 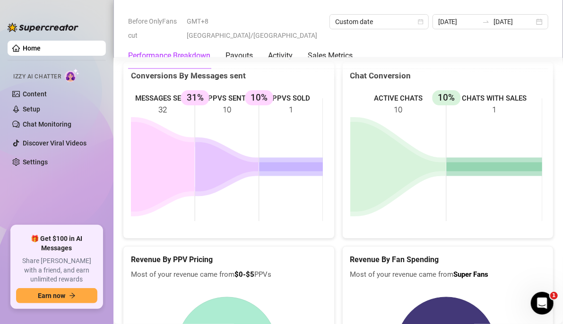 What do you see at coordinates (239, 56) in the screenshot?
I see `div: Payouts` at bounding box center [239, 56].